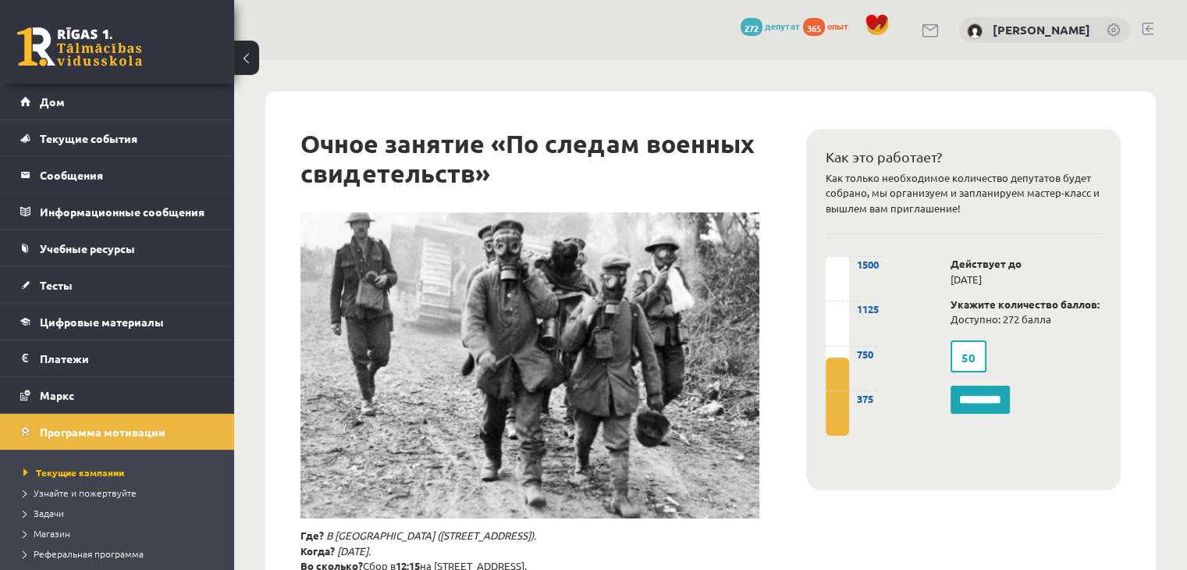  I want to click on img: Ангелиса Кузнецова, so click(974, 31).